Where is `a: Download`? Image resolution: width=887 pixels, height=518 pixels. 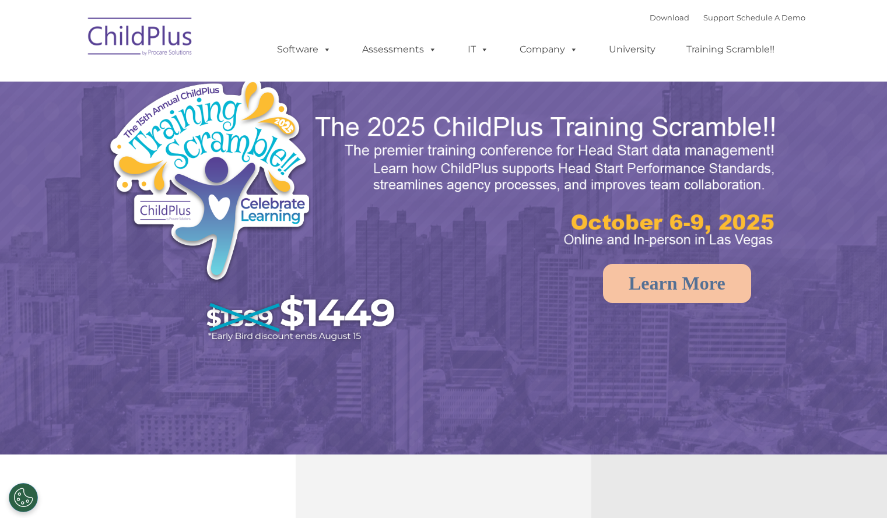 a: Download is located at coordinates (669, 17).